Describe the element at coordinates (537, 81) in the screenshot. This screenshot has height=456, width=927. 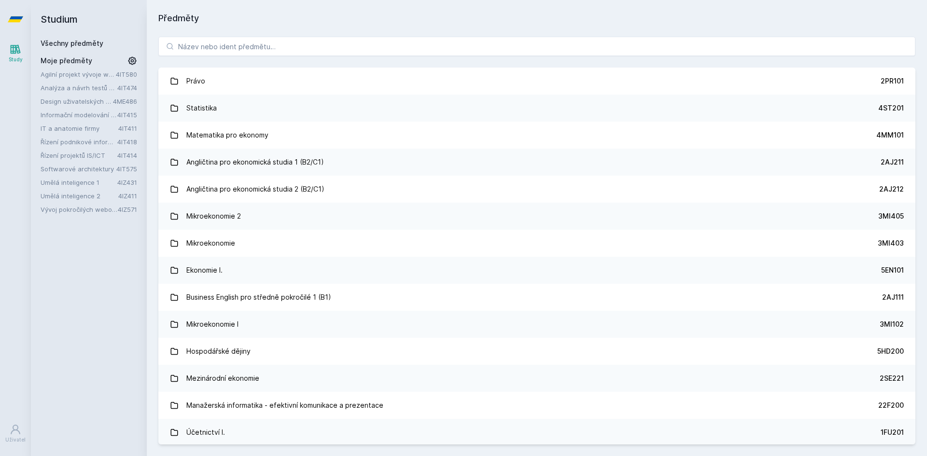
I see `a: Právo 2PR101` at that location.